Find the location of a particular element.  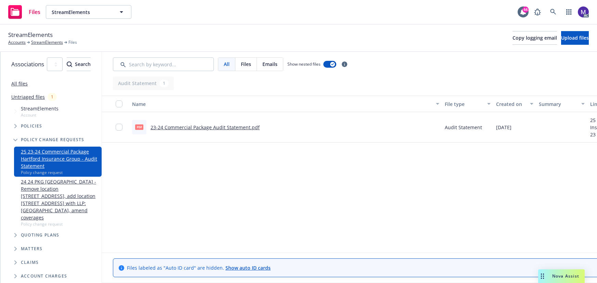

span: Quoting plans is located at coordinates (40, 235).